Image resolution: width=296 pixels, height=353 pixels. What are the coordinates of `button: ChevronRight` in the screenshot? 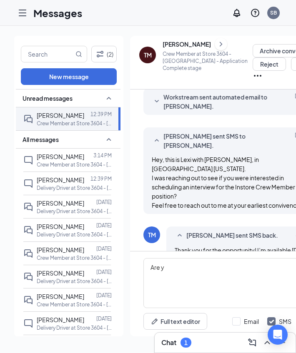 It's located at (221, 44).